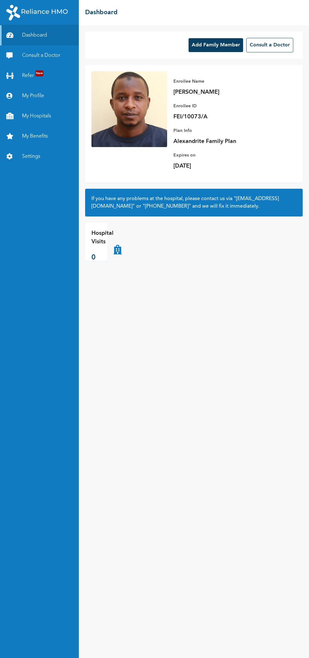 The height and width of the screenshot is (658, 309). Describe the element at coordinates (218, 131) in the screenshot. I see `p: Plan Info` at that location.